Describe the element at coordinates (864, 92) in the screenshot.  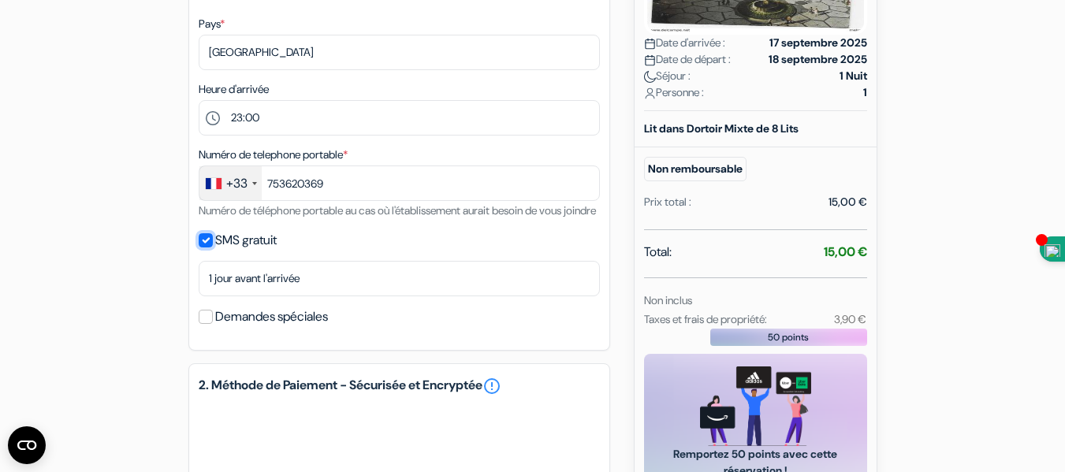
I see `strong: 1` at that location.